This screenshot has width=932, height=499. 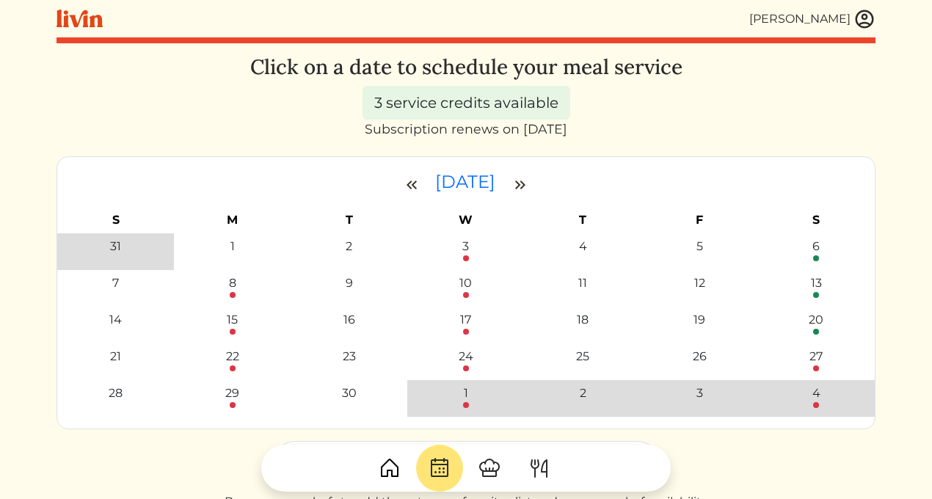 I want to click on div: 16, so click(x=349, y=320).